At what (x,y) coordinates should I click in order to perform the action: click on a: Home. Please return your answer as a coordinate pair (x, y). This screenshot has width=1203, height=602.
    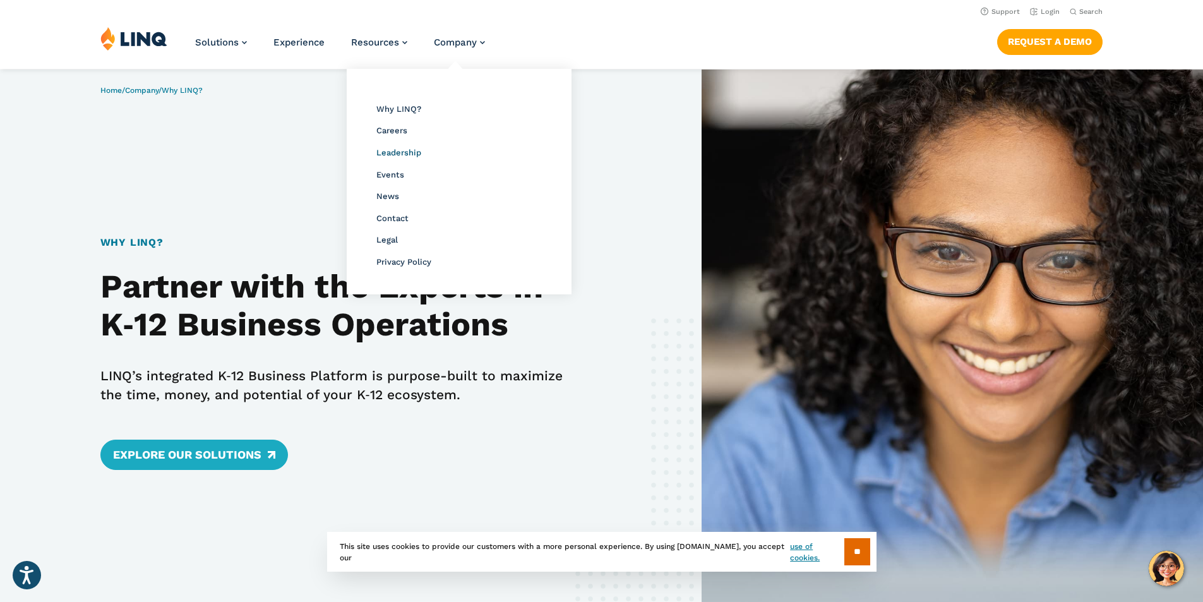
    Looking at the image, I should click on (111, 90).